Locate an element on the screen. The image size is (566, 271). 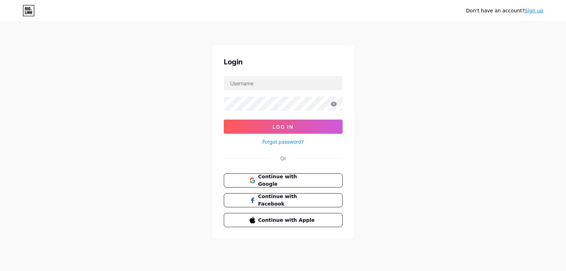
span: Continue with Google is located at coordinates (287, 180).